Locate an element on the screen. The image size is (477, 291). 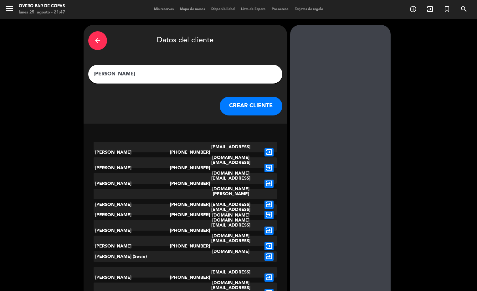
span: Mapa de mesas is located at coordinates (192, 9).